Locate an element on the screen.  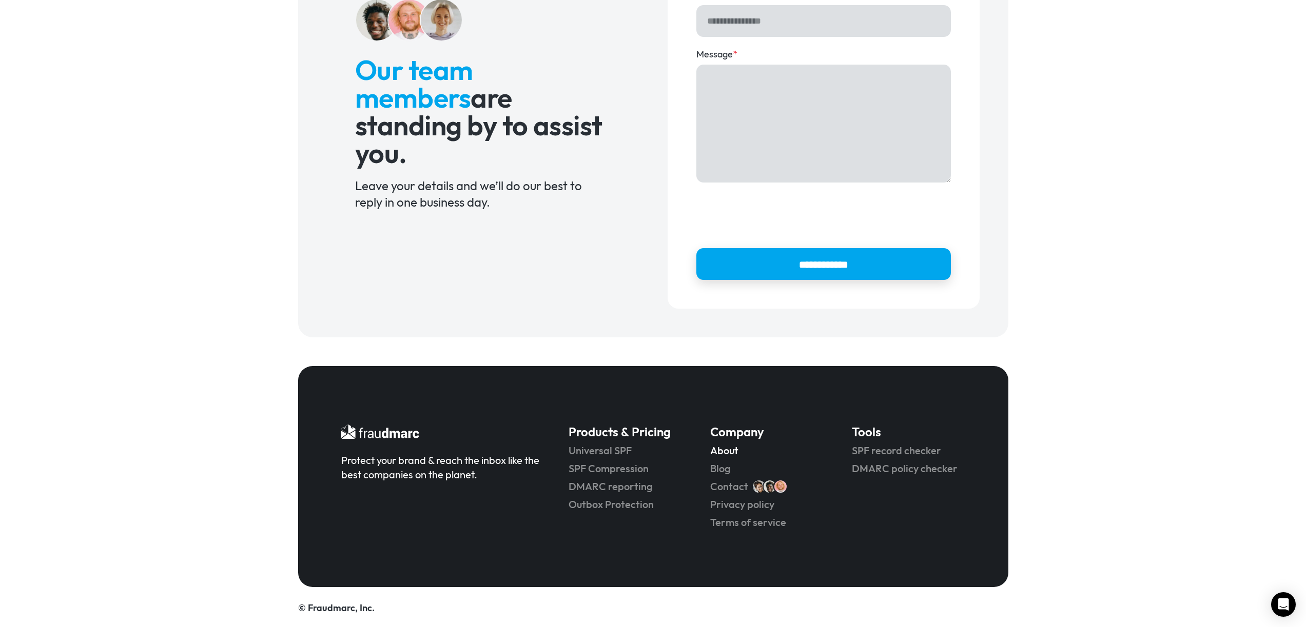
a: © Fraudmarc, Inc. is located at coordinates (336, 608).